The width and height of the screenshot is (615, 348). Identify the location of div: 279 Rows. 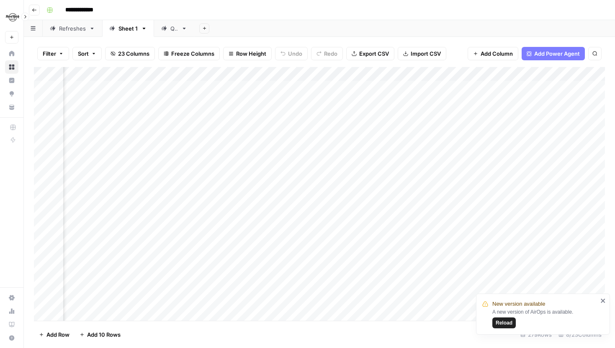
(536, 334).